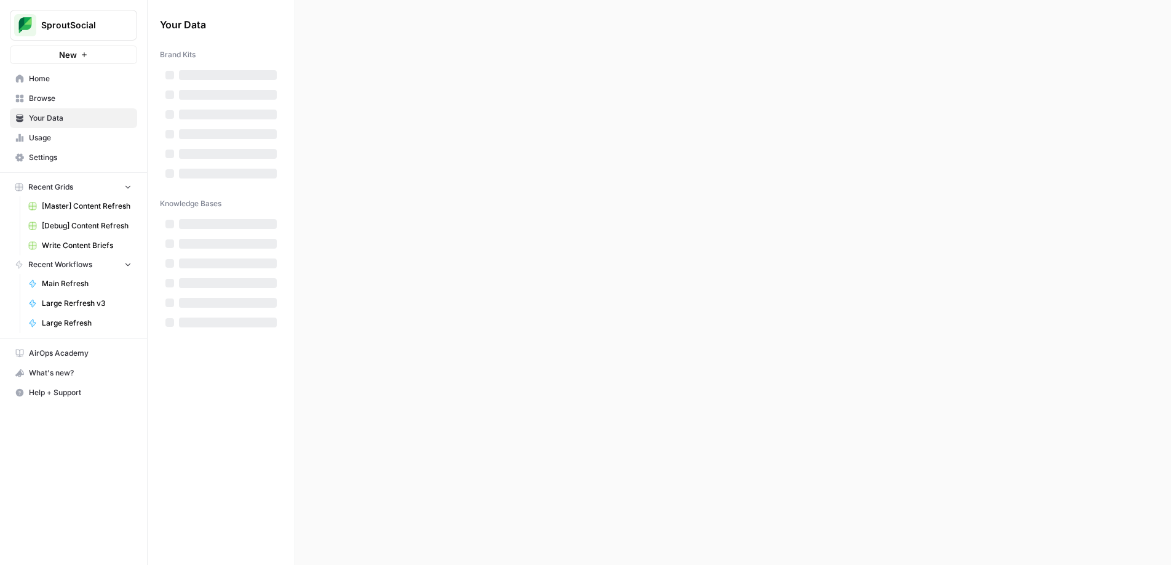  Describe the element at coordinates (87, 226) in the screenshot. I see `span: [Debug] Content Refresh` at that location.